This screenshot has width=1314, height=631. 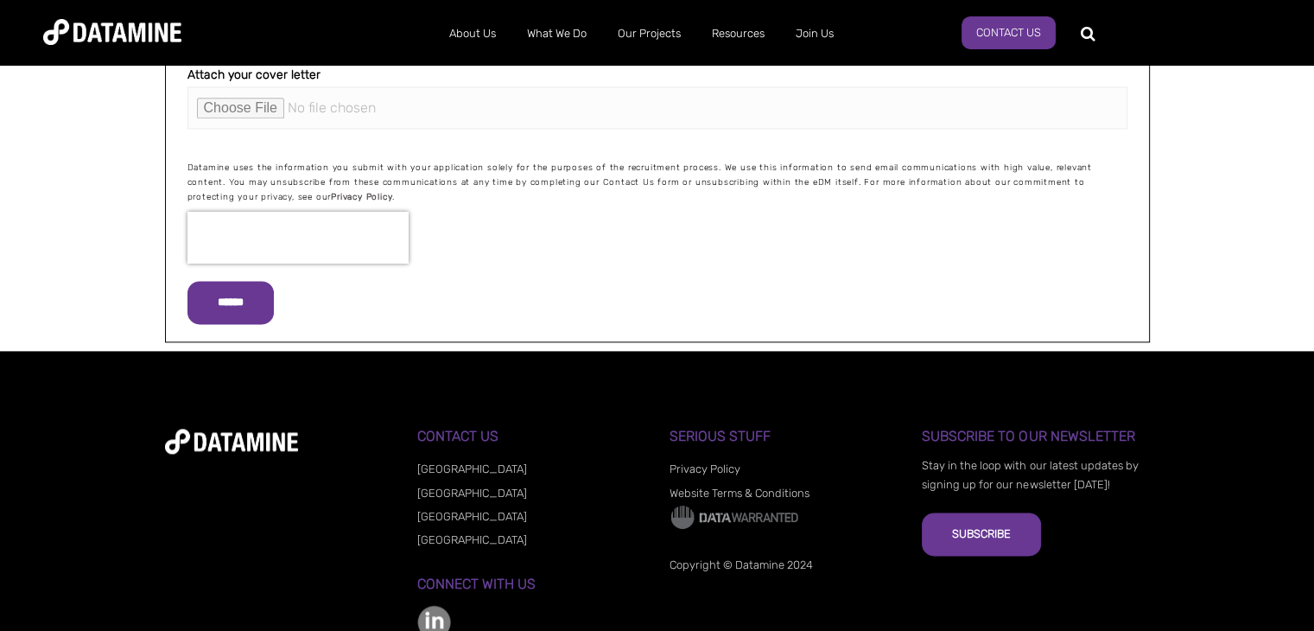 What do you see at coordinates (1008, 33) in the screenshot?
I see `a: Contact Us` at bounding box center [1008, 33].